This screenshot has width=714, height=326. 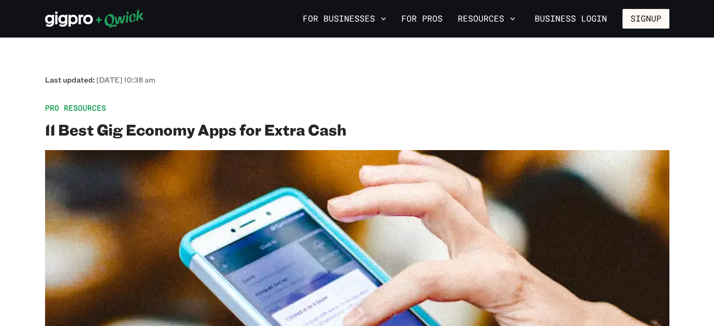 I want to click on button: For Businesses, so click(x=344, y=19).